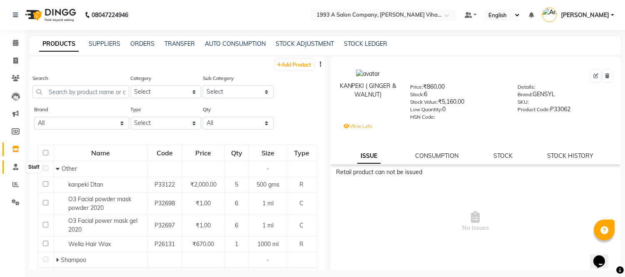 This screenshot has width=625, height=277. I want to click on a: AUTO CONSUMPTION, so click(235, 44).